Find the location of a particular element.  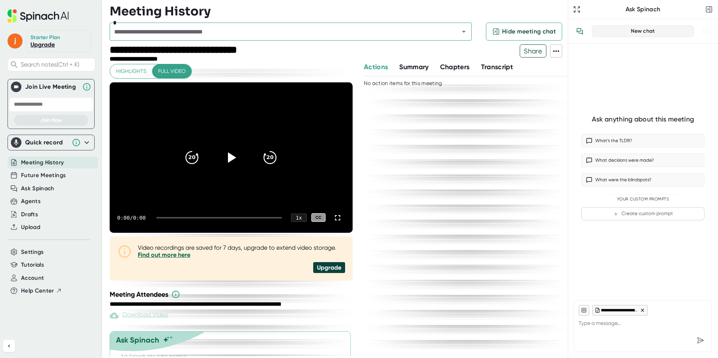

div: 1 x is located at coordinates (299, 218).